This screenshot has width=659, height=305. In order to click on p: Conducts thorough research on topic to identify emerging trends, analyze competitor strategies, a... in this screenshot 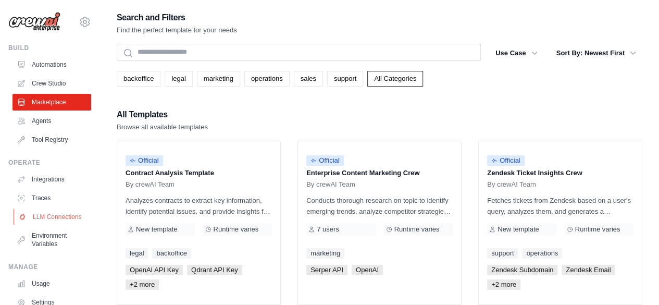, I will do `click(379, 206)`.